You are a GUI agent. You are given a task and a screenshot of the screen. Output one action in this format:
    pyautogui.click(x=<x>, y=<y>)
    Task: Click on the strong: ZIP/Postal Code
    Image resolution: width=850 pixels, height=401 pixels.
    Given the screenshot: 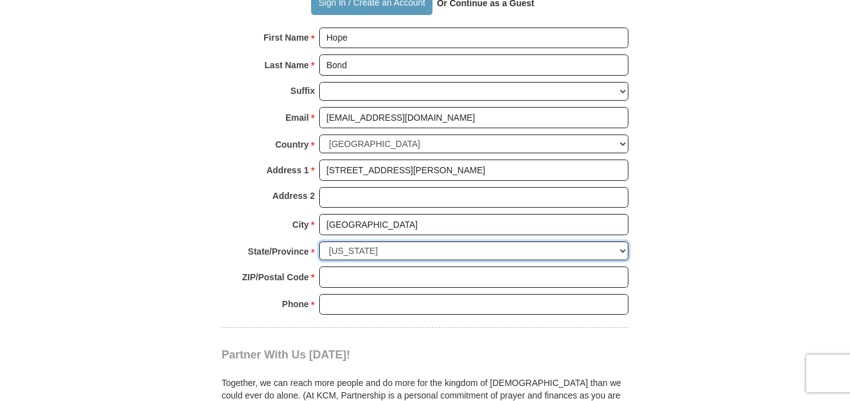 What is the action you would take?
    pyautogui.click(x=275, y=277)
    